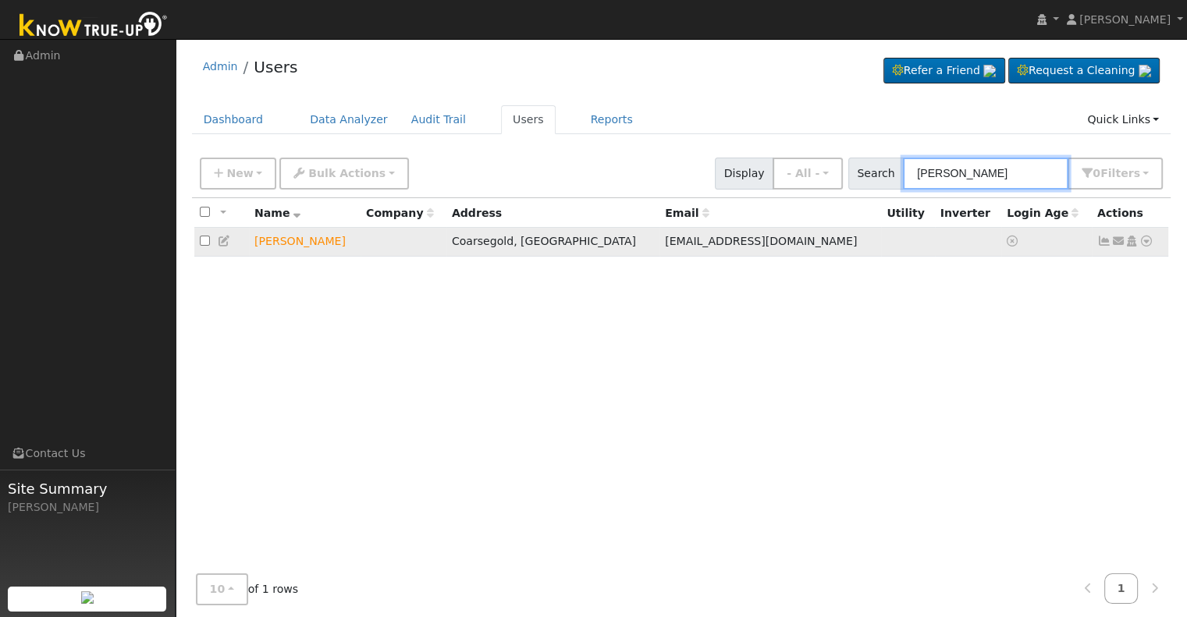  I want to click on a: Dashboard, so click(233, 119).